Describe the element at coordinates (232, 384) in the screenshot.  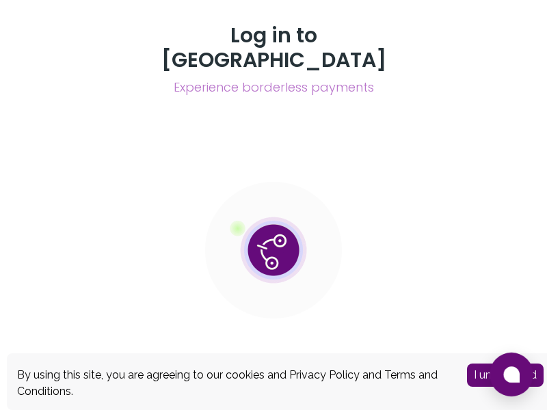
I see `div: By using this site, you are agreeing to our cookies and and .` at that location.